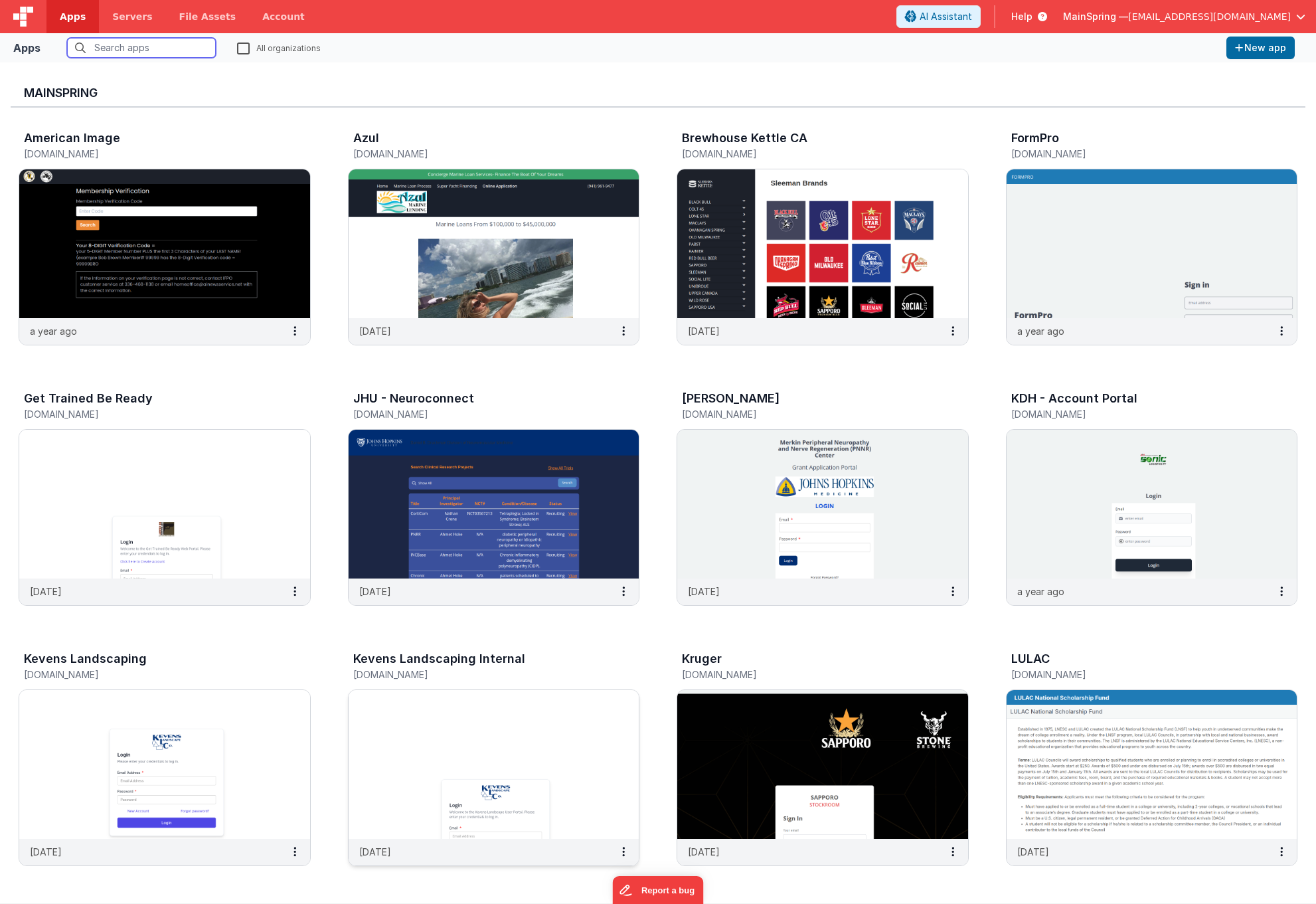 Image resolution: width=1316 pixels, height=904 pixels. I want to click on div: Apps, so click(27, 48).